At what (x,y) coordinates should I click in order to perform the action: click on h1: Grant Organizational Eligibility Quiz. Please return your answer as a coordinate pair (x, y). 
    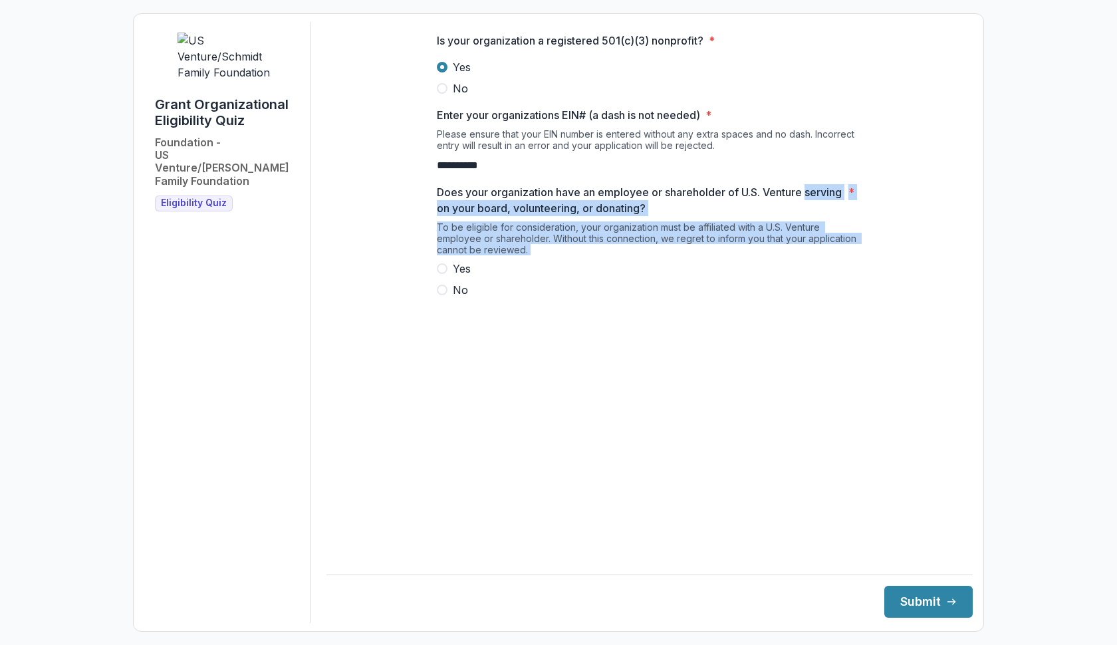
    Looking at the image, I should click on (227, 112).